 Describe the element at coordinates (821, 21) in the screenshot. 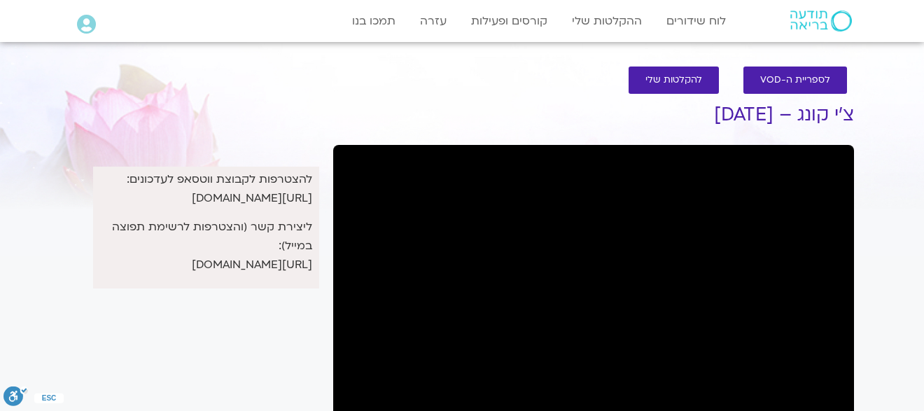

I see `img: תודעה בריאה` at that location.